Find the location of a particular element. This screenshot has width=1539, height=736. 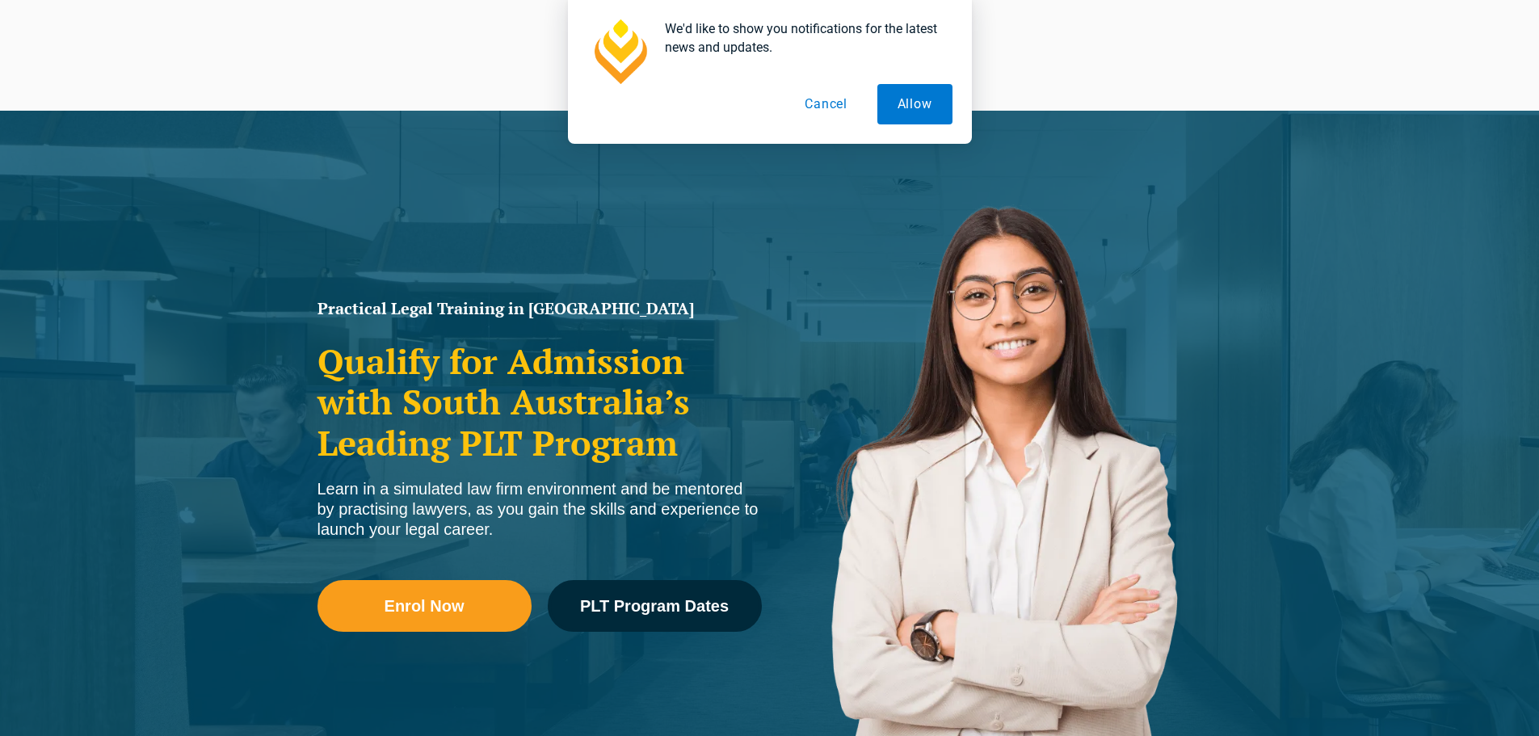

button: Allow is located at coordinates (915, 104).